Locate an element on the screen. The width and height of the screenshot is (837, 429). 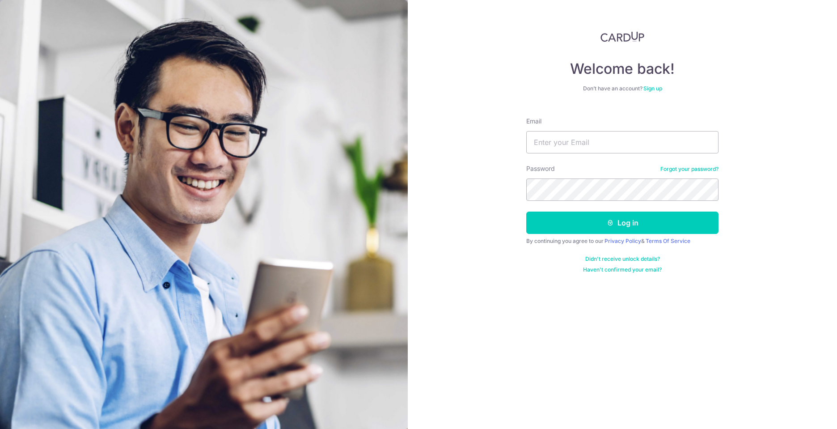
a: Sign up is located at coordinates (653, 88).